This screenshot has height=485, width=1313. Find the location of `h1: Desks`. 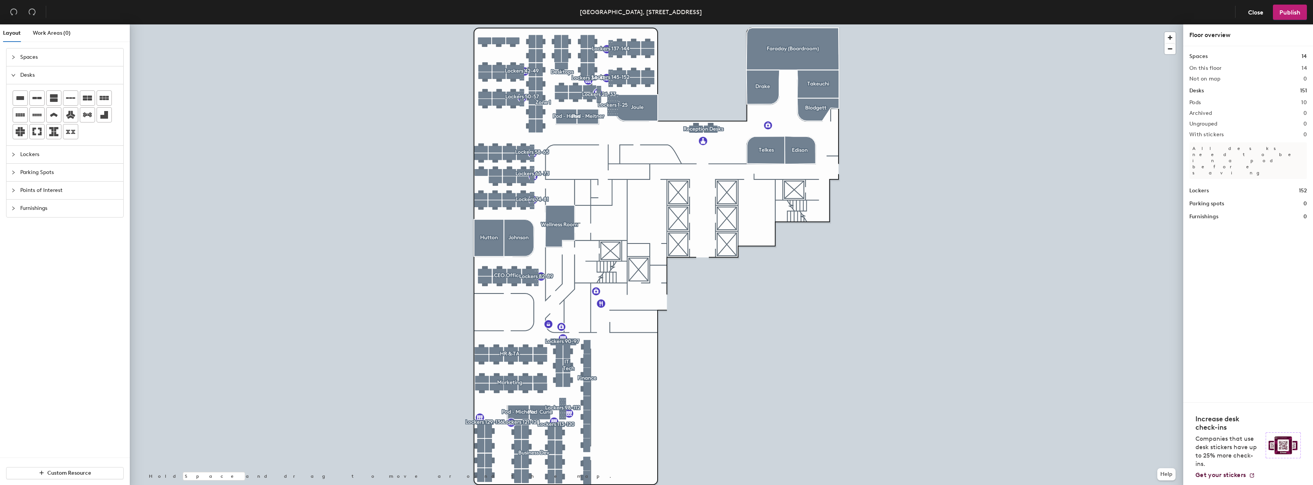

h1: Desks is located at coordinates (1197, 91).